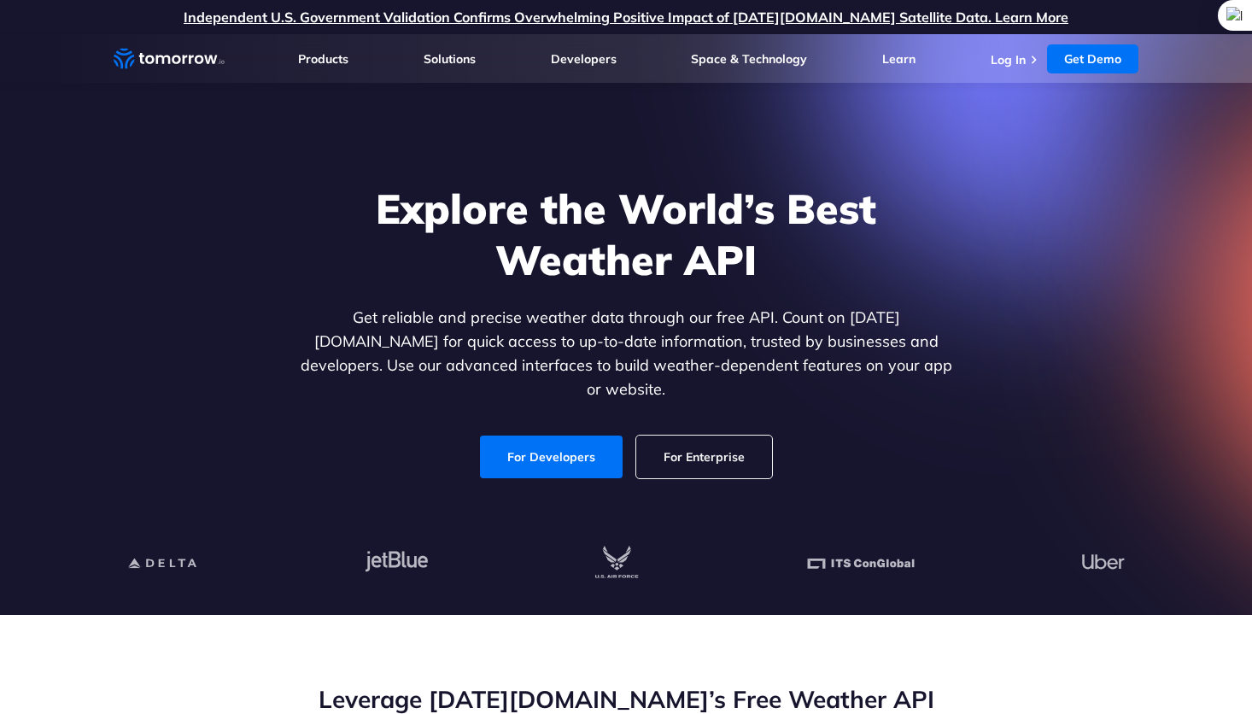 Image resolution: width=1252 pixels, height=714 pixels. Describe the element at coordinates (323, 59) in the screenshot. I see `a: Products` at that location.